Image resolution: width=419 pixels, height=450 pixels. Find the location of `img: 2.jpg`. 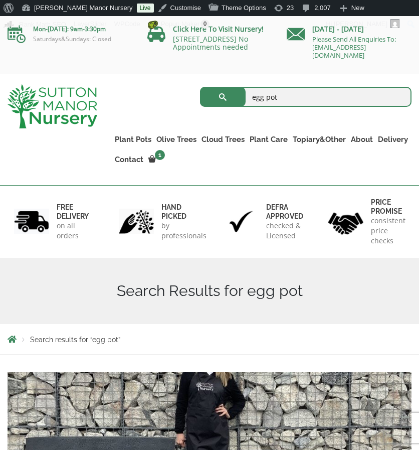

img: 2.jpg is located at coordinates (136, 221).